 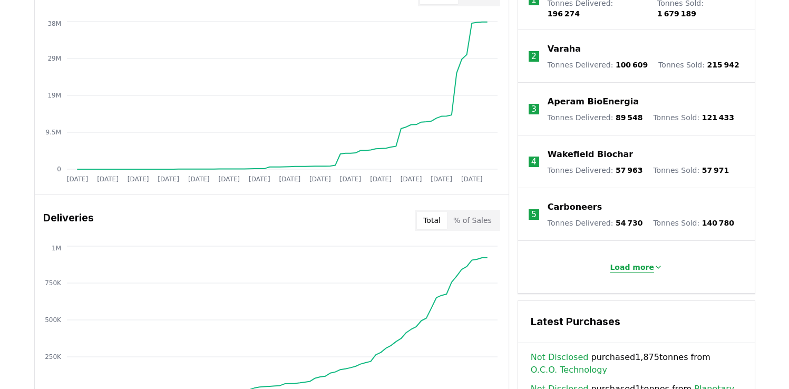 I want to click on p: Aperam BioEnergia, so click(x=593, y=102).